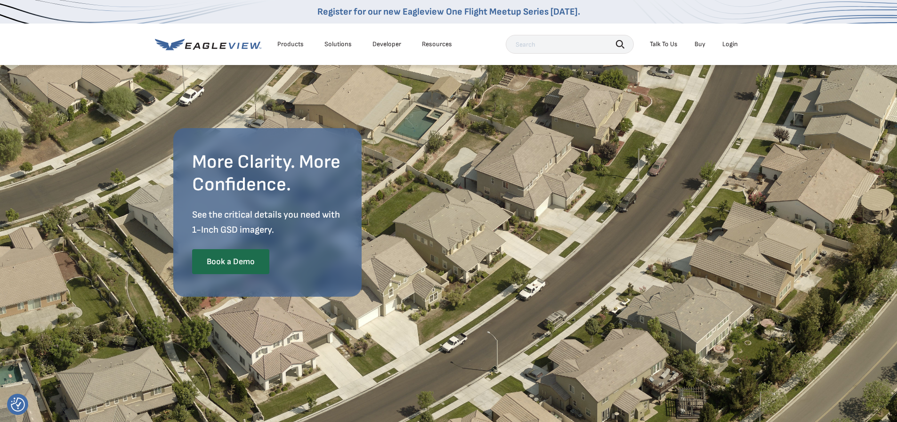  What do you see at coordinates (268, 173) in the screenshot?
I see `h2: More Clarity. More Confidence.` at bounding box center [268, 173].